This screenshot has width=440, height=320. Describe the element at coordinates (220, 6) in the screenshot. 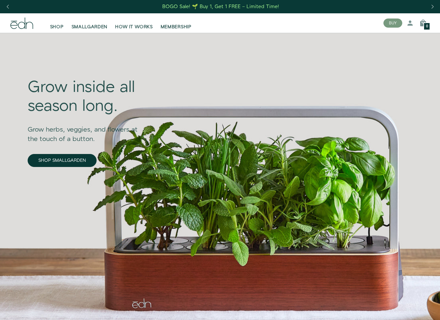

I see `div: BOGO Sale! 🌱 Buy 1, Get 1 FREE – Limited Time!` at that location.